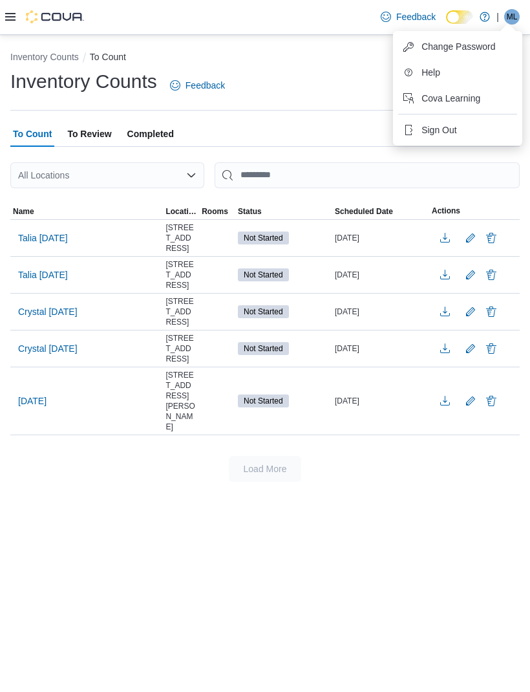  What do you see at coordinates (381, 212) in the screenshot?
I see `button: Scheduled Date` at bounding box center [381, 212].